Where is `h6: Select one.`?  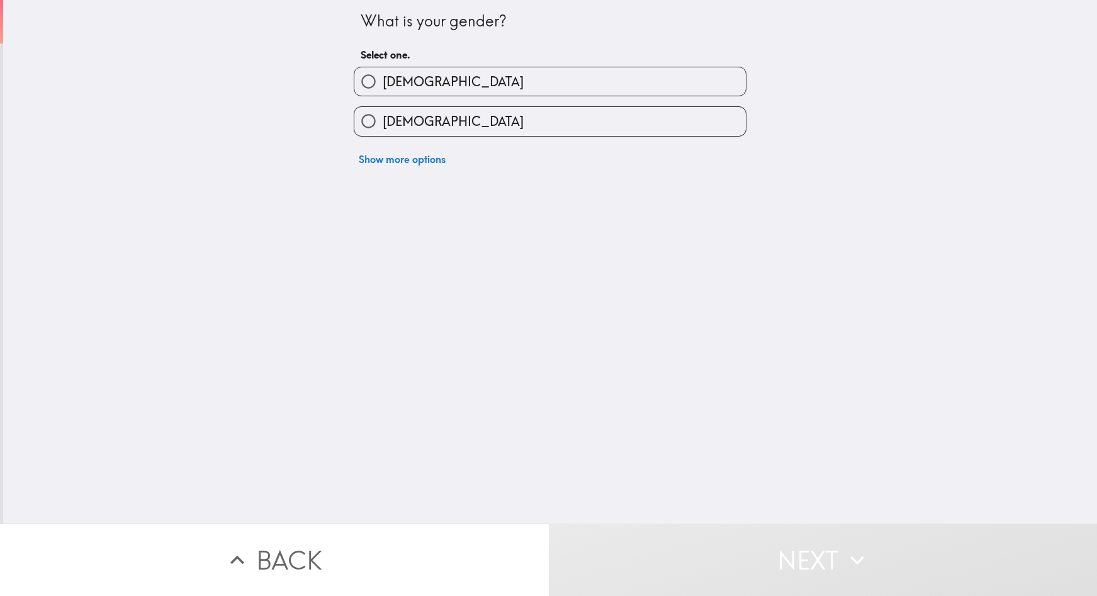 h6: Select one. is located at coordinates (550, 55).